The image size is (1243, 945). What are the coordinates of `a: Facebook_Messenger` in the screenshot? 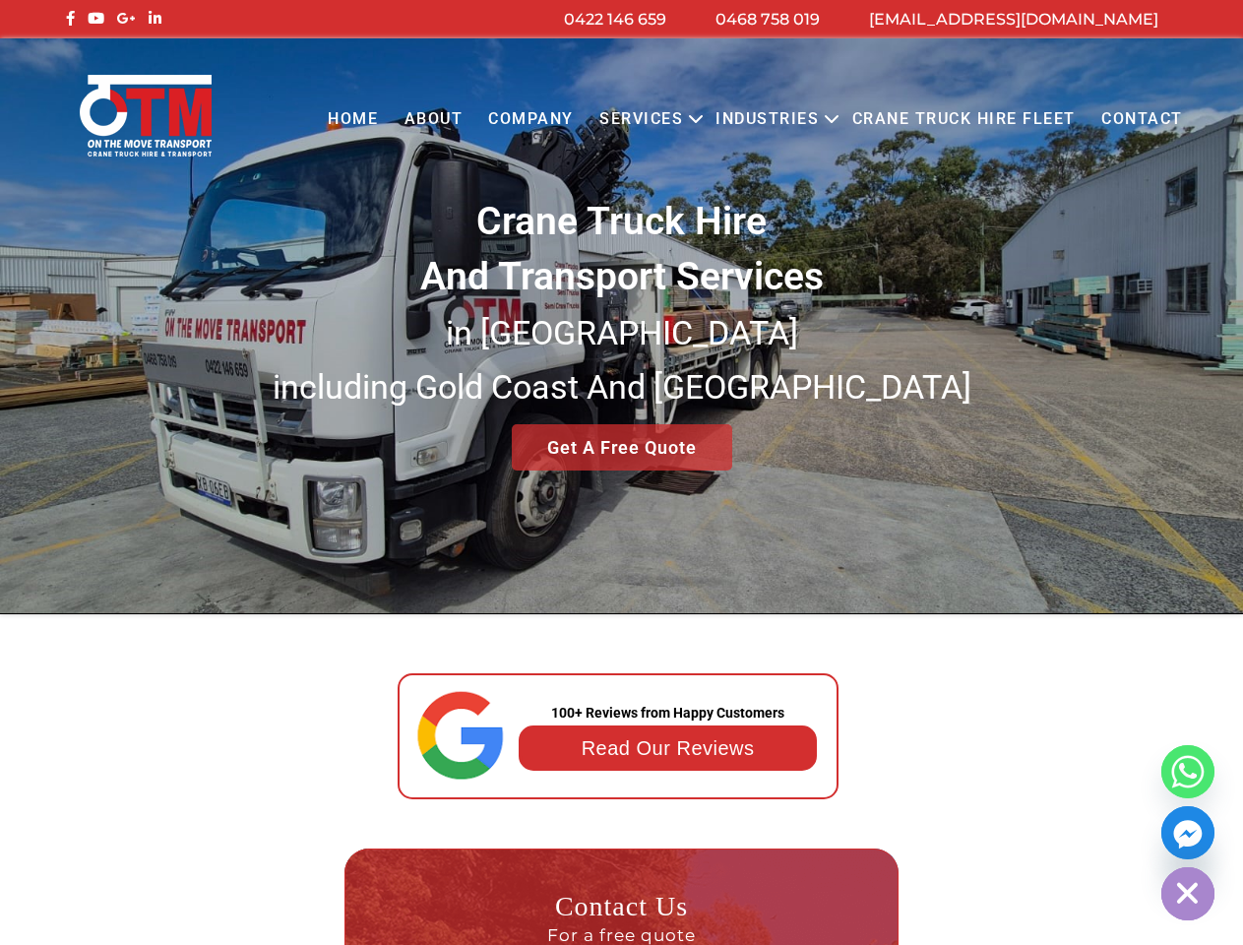 It's located at (1188, 833).